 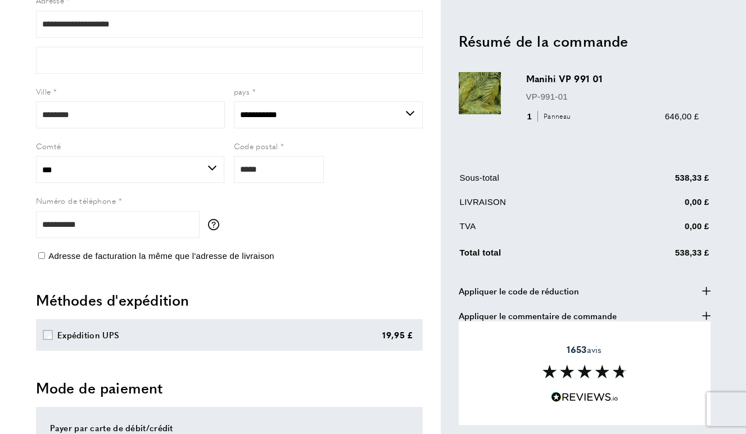 What do you see at coordinates (531, 255) in the screenshot?
I see `td: Total total` at bounding box center [531, 255].